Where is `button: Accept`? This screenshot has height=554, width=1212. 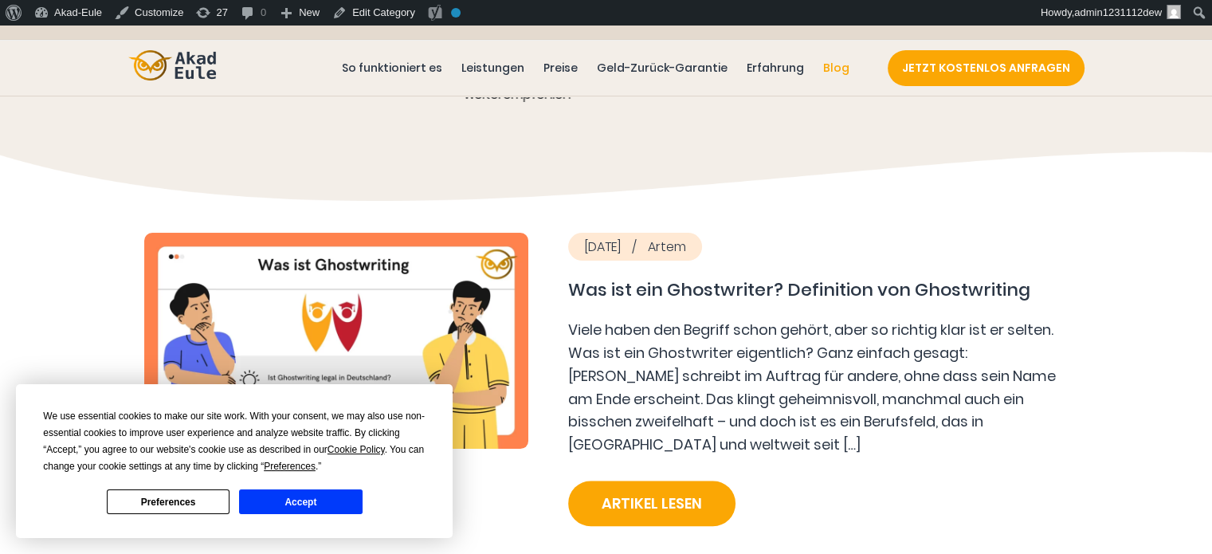
button: Accept is located at coordinates (300, 501).